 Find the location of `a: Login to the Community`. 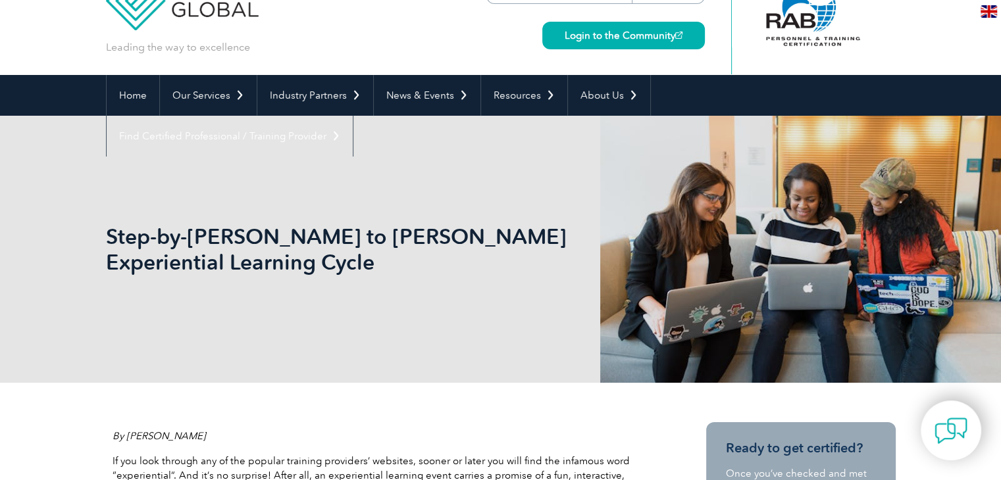

a: Login to the Community is located at coordinates (623, 36).